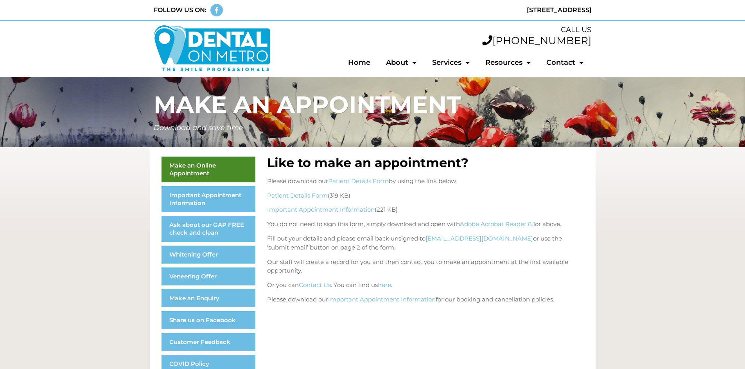 The width and height of the screenshot is (745, 369). Describe the element at coordinates (425, 285) in the screenshot. I see `p: Or you can . You can find us .` at that location.